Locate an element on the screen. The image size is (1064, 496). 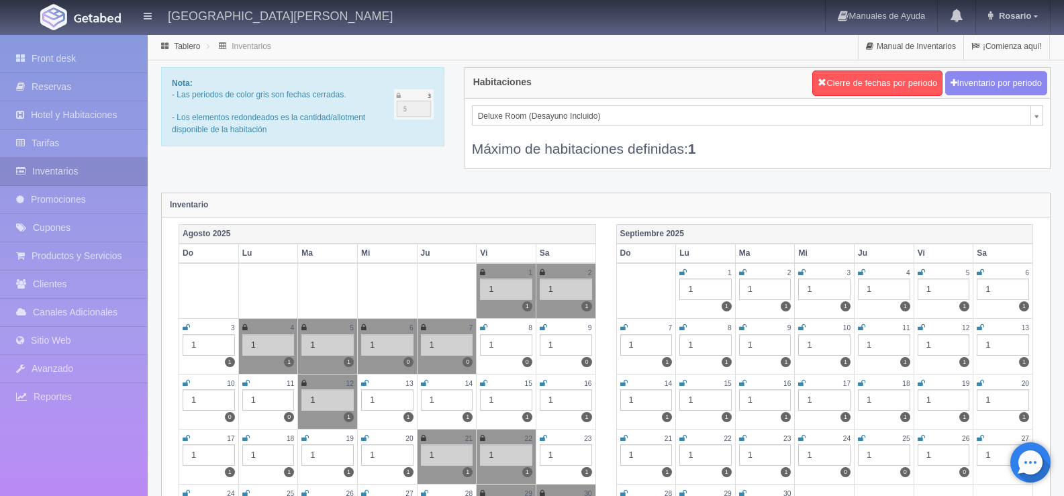
small: 18 is located at coordinates (906, 383).